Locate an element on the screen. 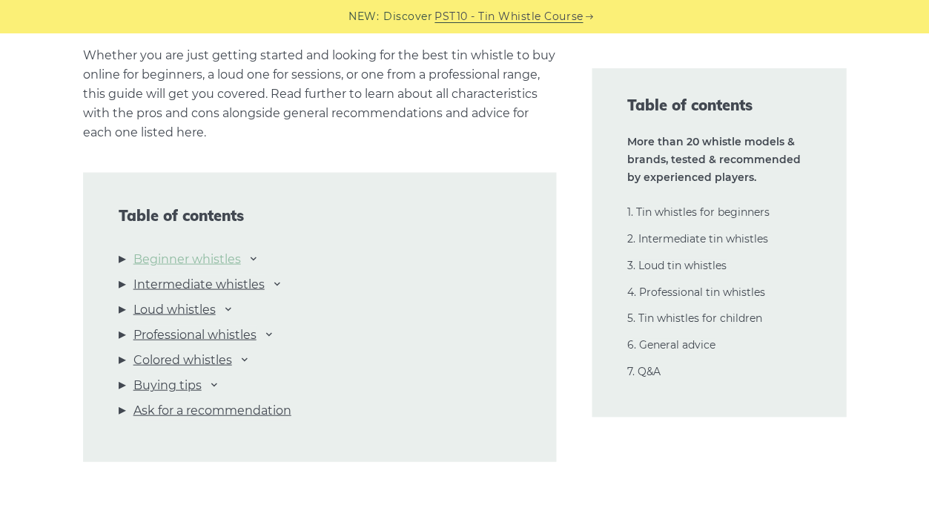 This screenshot has height=508, width=929. a: Loud whistles is located at coordinates (174, 309).